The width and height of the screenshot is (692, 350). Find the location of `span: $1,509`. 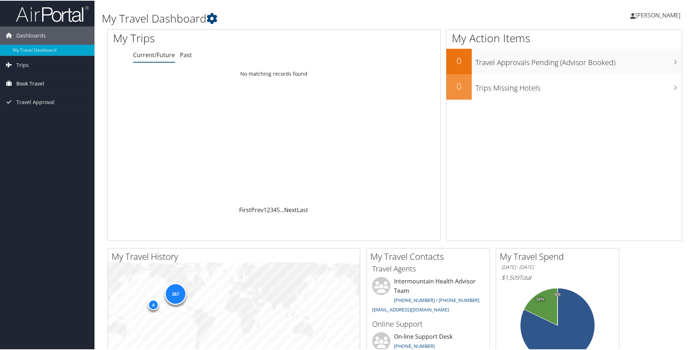

span: $1,509 is located at coordinates (510, 277).